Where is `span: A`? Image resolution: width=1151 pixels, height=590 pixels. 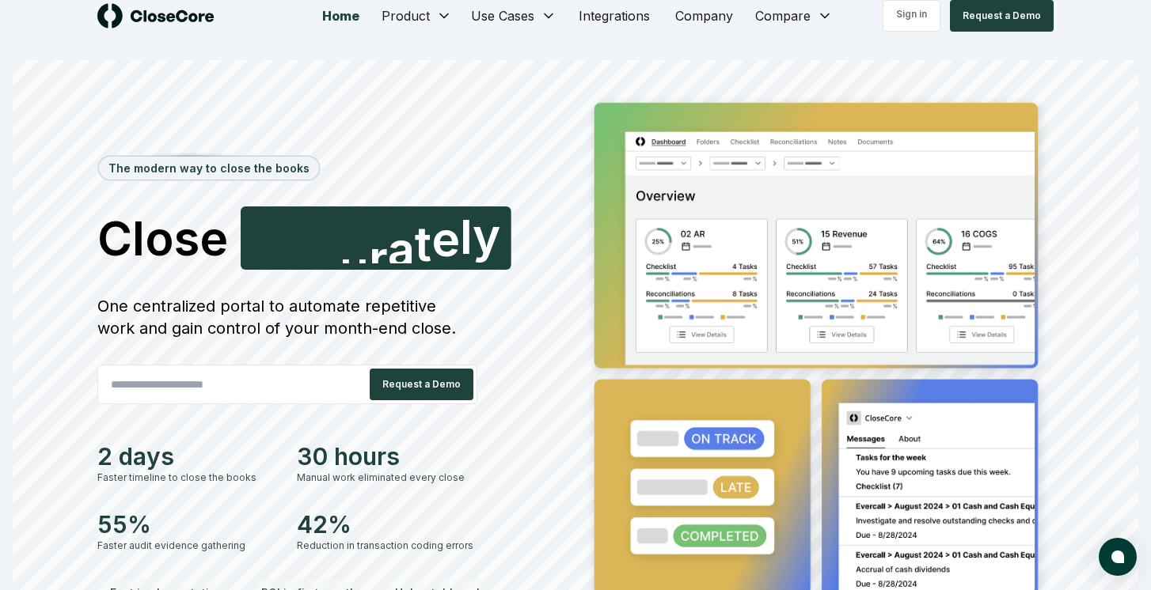
span: A is located at coordinates (267, 284).